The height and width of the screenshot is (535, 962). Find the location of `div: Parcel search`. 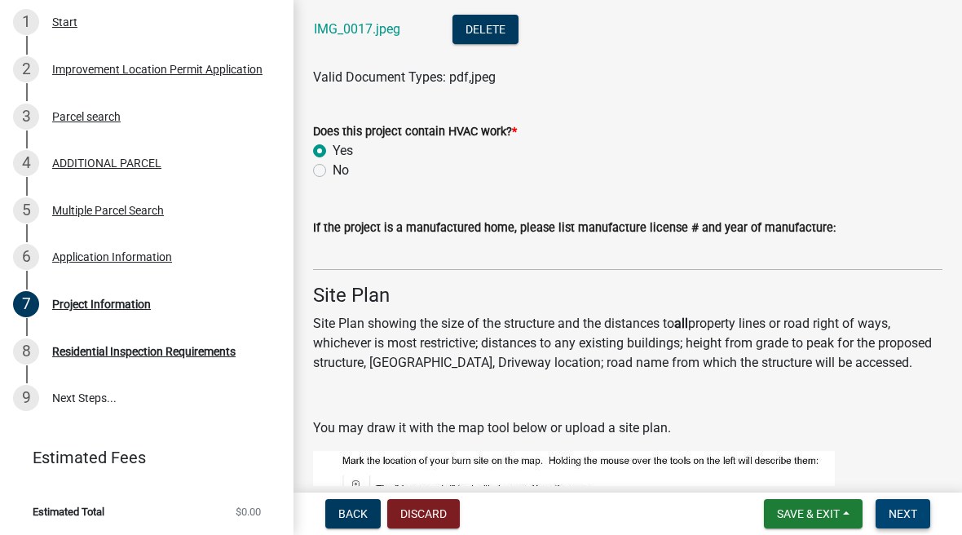

div: Parcel search is located at coordinates (86, 117).